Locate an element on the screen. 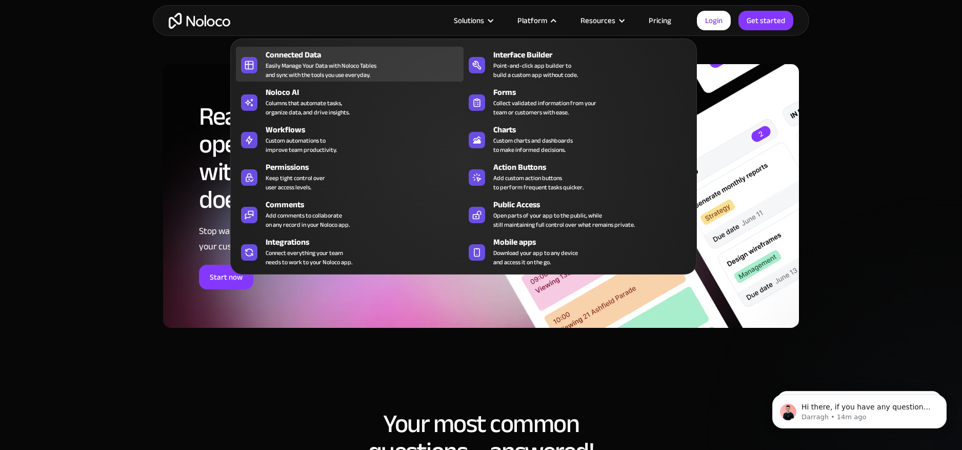 This screenshot has height=450, width=962. div: Interface Builder is located at coordinates (594, 55).